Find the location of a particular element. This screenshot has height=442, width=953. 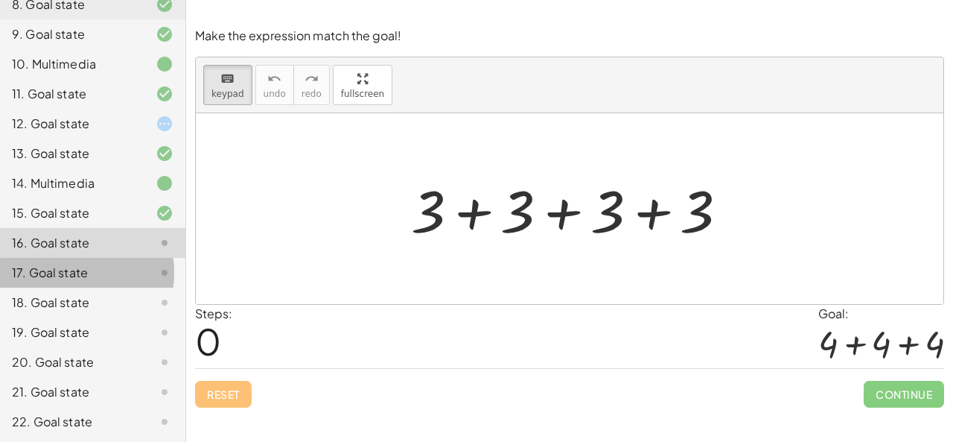

button: redoredo is located at coordinates (311, 85).